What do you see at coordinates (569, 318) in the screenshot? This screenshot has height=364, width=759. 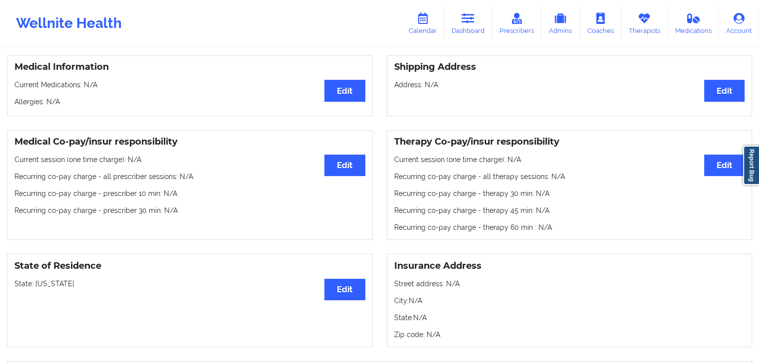 I see `p: State: N/A` at bounding box center [569, 318].